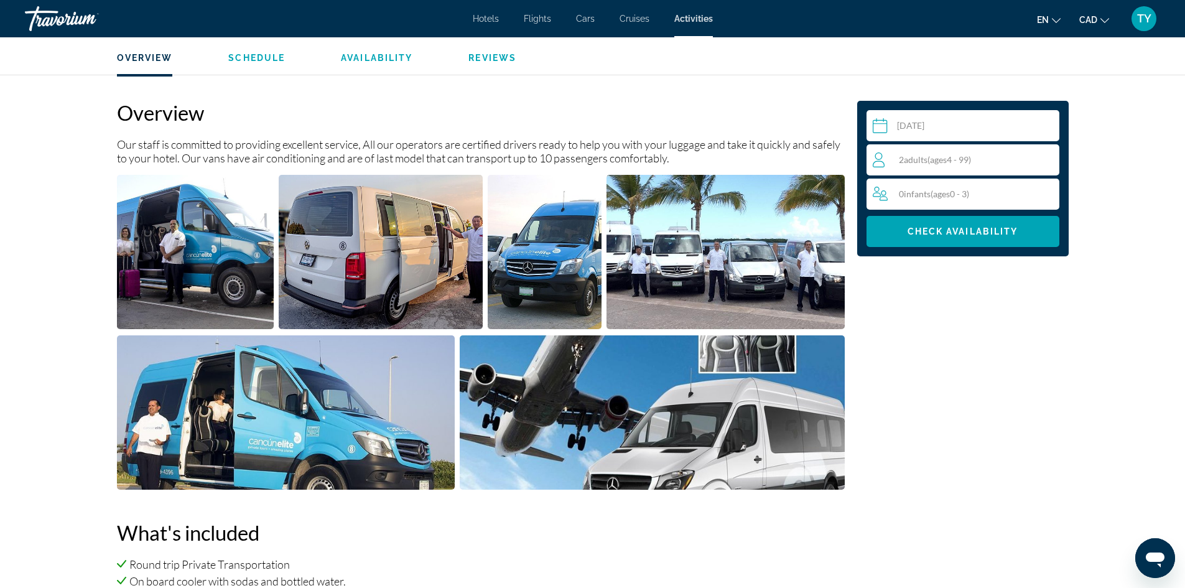 The width and height of the screenshot is (1185, 588). What do you see at coordinates (537, 19) in the screenshot?
I see `a: Flights` at bounding box center [537, 19].